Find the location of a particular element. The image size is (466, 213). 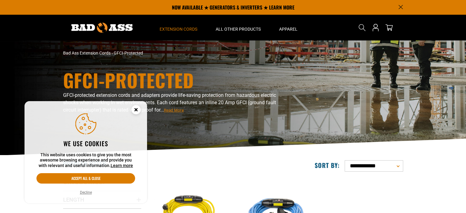

aside: Cookie Consent is located at coordinates (86, 152).